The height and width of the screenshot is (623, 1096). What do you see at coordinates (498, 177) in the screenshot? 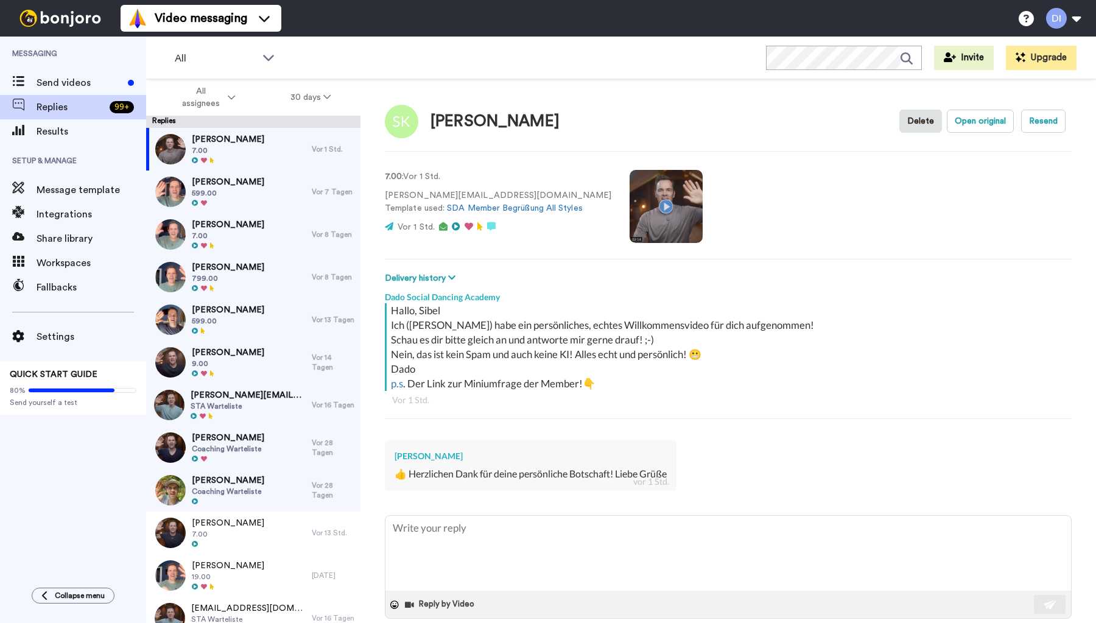
I see `p: : Vor 1 Std.` at bounding box center [498, 177].